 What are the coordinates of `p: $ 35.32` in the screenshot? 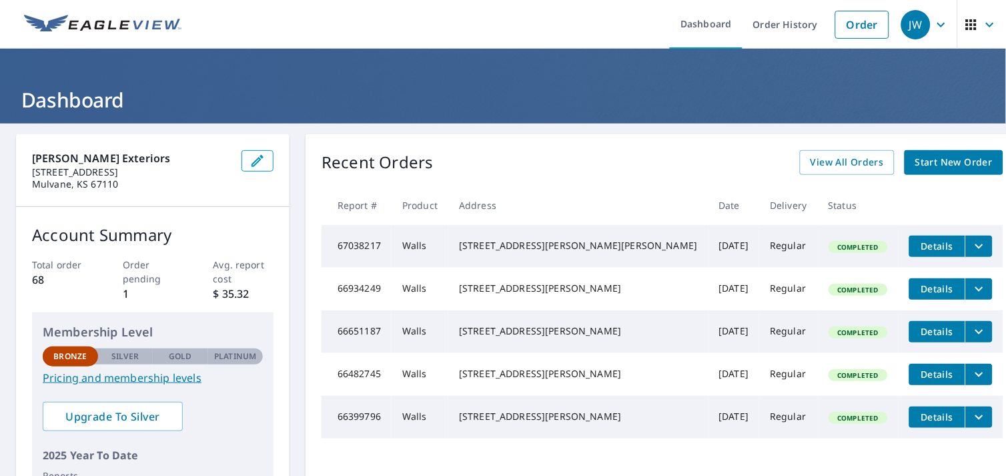 It's located at (244, 294).